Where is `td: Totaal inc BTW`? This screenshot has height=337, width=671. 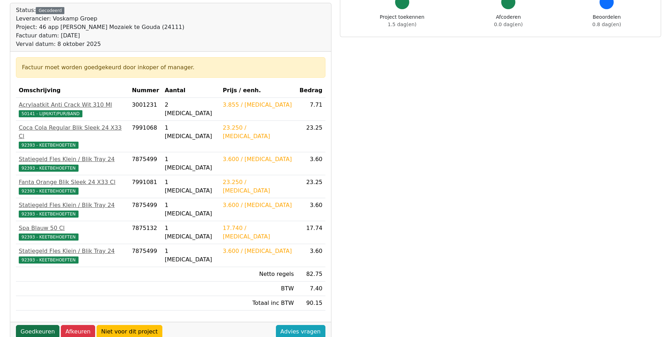
td: Totaal inc BTW is located at coordinates (258, 303).